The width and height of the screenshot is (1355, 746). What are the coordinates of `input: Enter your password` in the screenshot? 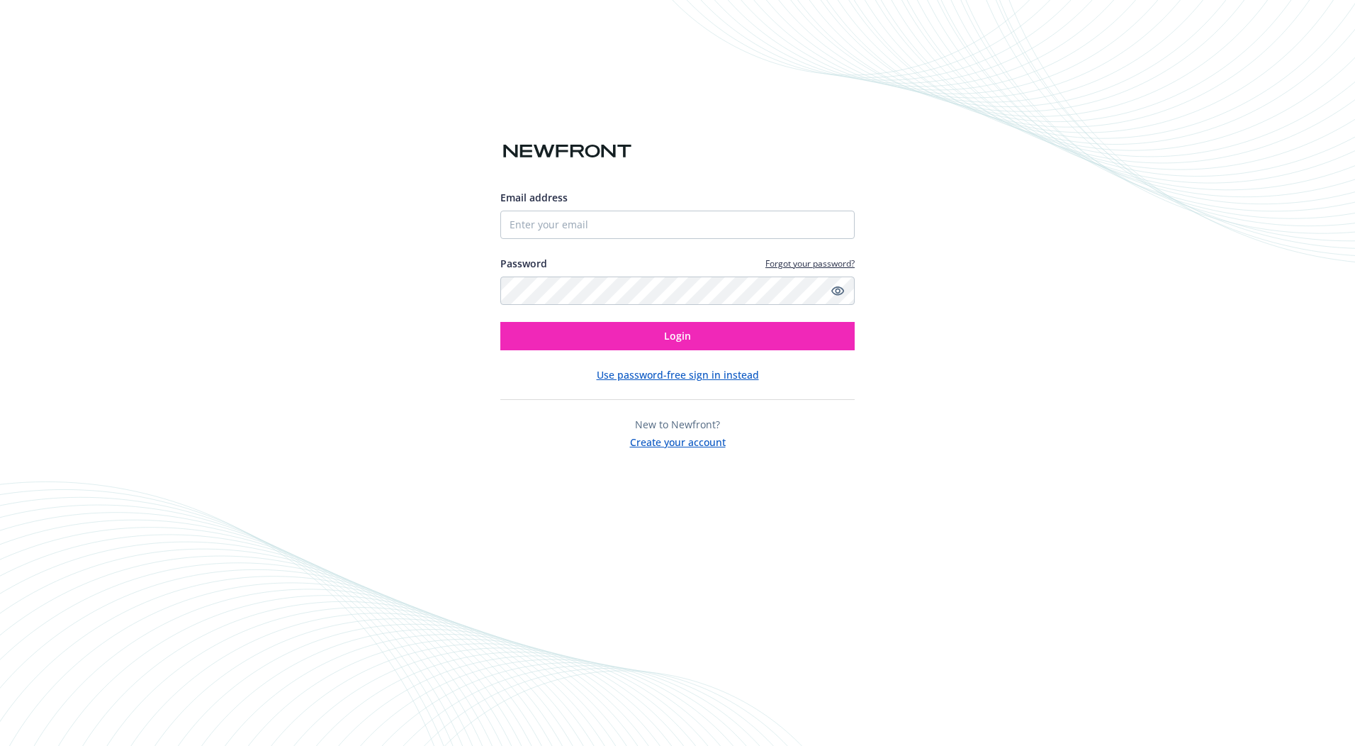 It's located at (678, 291).